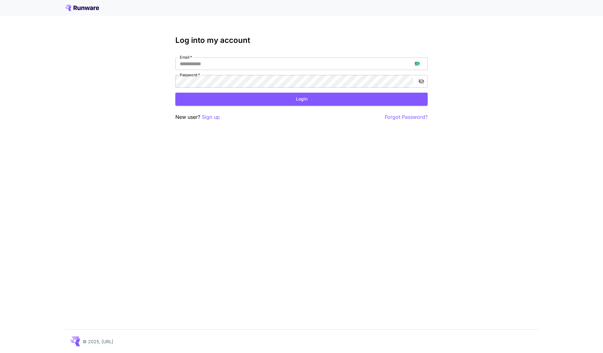 The image size is (603, 353). What do you see at coordinates (406, 117) in the screenshot?
I see `button: Forgot Password?` at bounding box center [406, 117].